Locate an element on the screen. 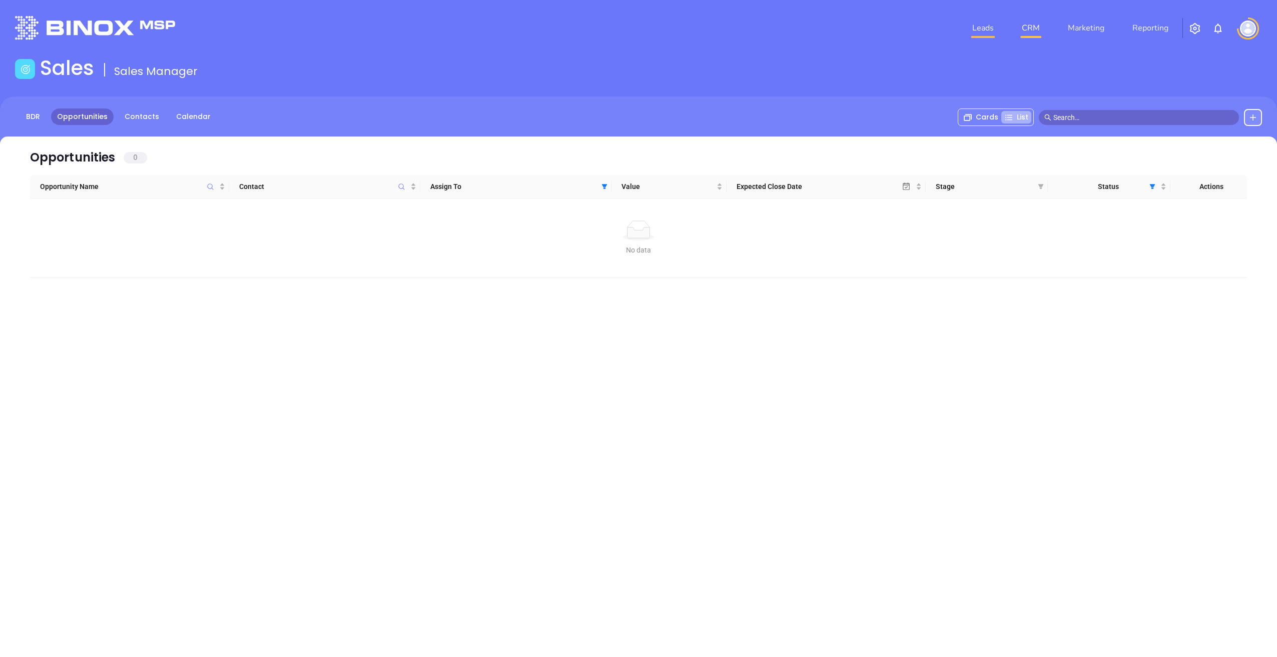 The image size is (1277, 657). a: Reporting is located at coordinates (1150, 28).